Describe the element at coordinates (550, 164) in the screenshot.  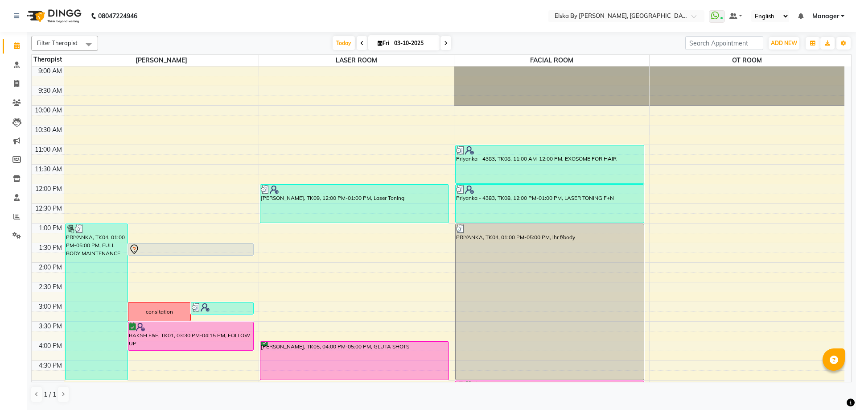
I see `div: Priyanka - 4383, TK08, 11:00 AM-12:00 PM, EXOSOME FOR HAIR` at that location.